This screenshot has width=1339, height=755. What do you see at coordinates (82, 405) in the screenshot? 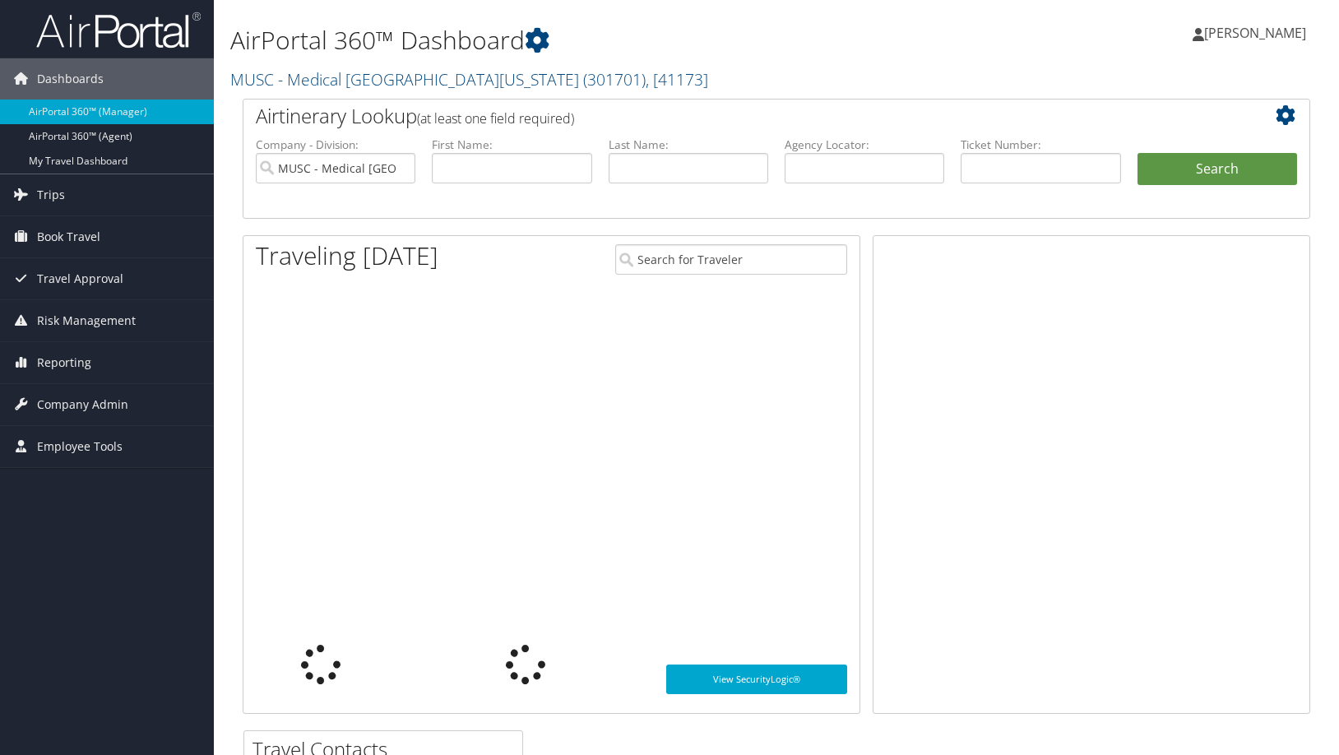
I see `span: Company Admin` at bounding box center [82, 405].